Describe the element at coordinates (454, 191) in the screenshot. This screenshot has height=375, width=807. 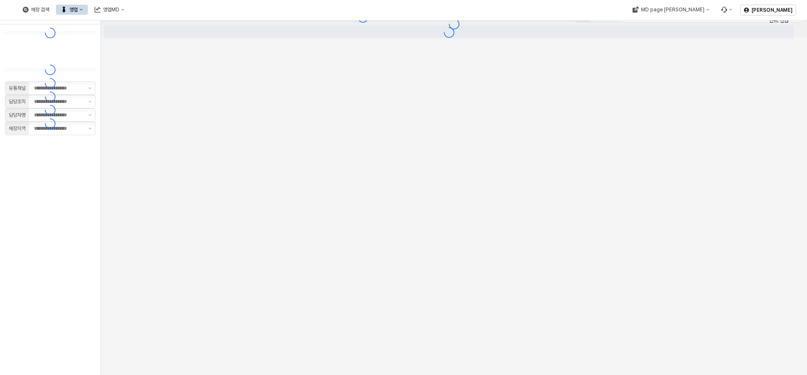
I see `main: App Frame` at that location.